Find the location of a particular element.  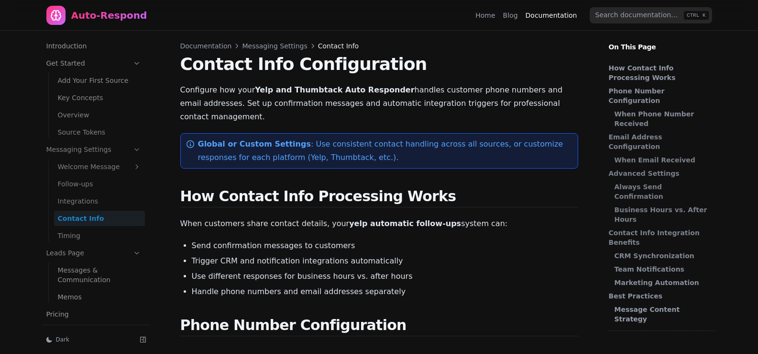

a: Always Send Confirmation is located at coordinates (663, 191).